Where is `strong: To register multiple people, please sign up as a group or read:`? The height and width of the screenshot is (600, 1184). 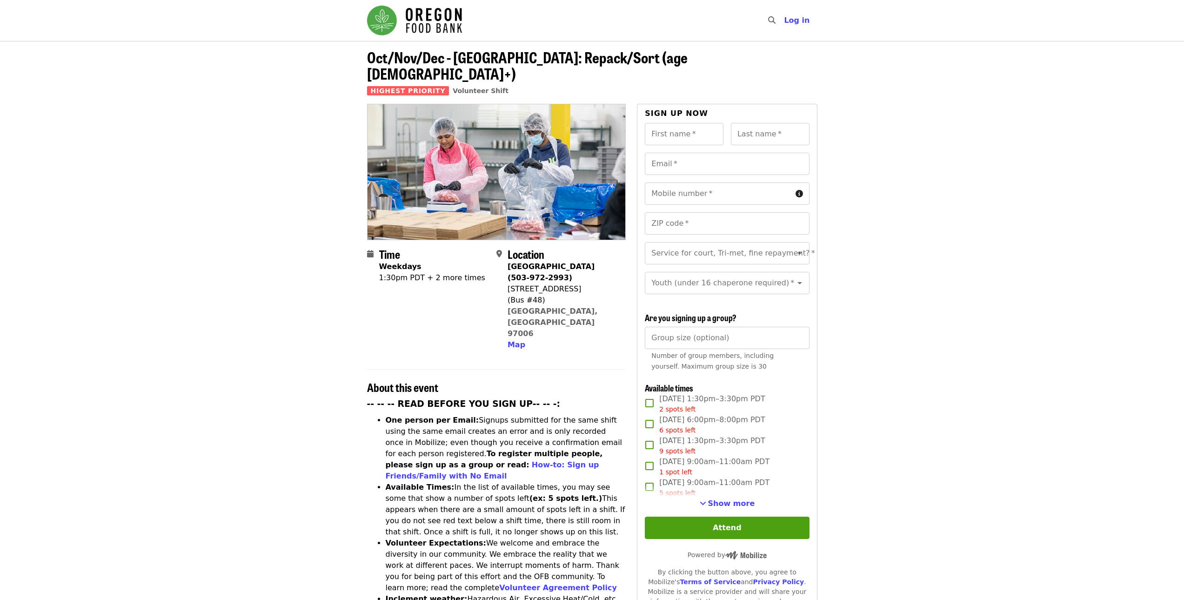 strong: To register multiple people, please sign up as a group or read: is located at coordinates (494, 459).